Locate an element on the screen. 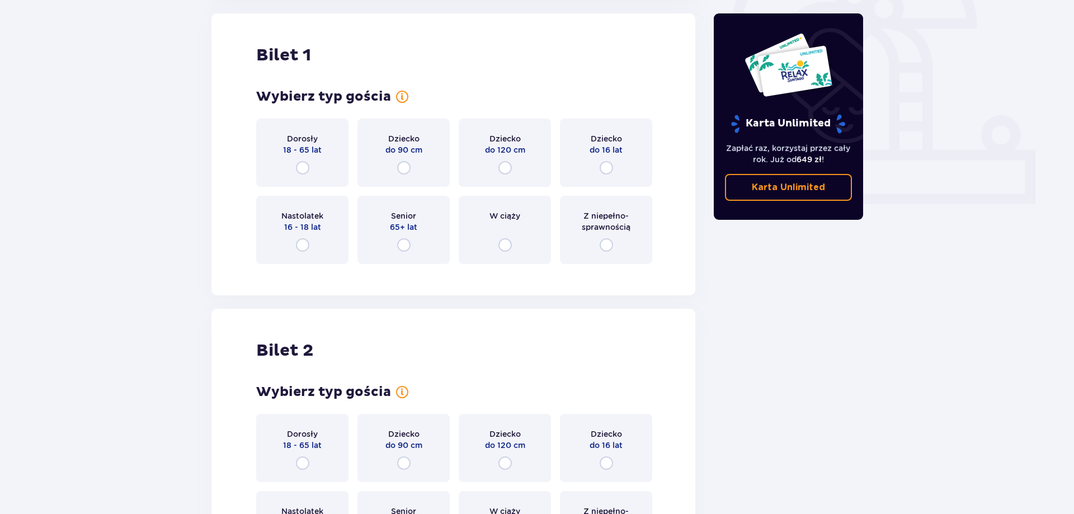  h2: Bilet 2 is located at coordinates (285, 351).